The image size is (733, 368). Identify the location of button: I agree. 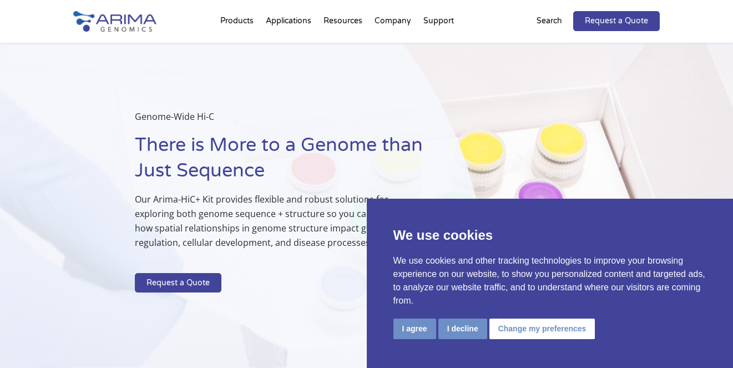
(414, 328).